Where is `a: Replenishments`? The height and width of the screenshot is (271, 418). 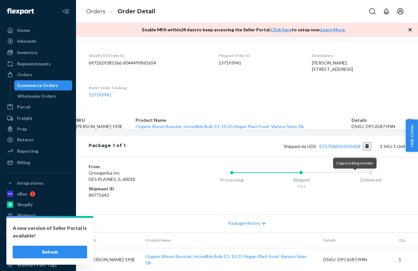
a: Replenishments is located at coordinates (38, 64).